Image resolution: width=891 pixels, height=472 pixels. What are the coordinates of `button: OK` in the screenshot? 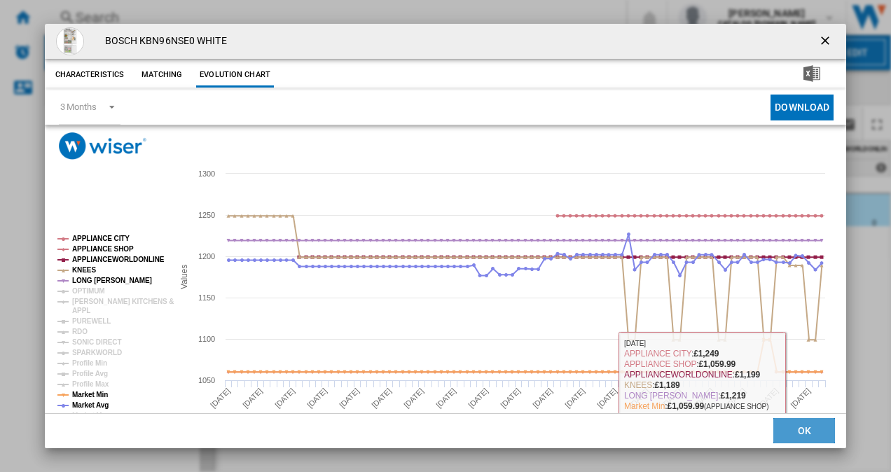 It's located at (804, 431).